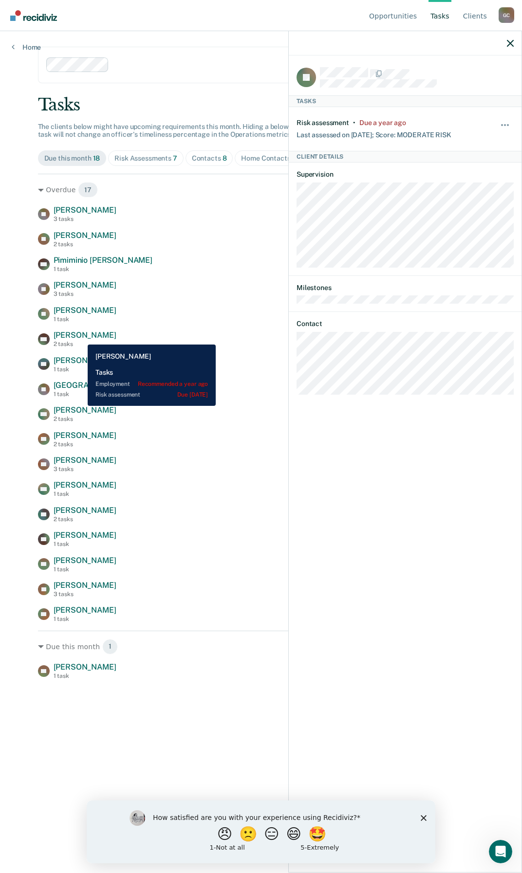 The image size is (522, 873). Describe the element at coordinates (268, 158) in the screenshot. I see `div: Home Contacts` at that location.